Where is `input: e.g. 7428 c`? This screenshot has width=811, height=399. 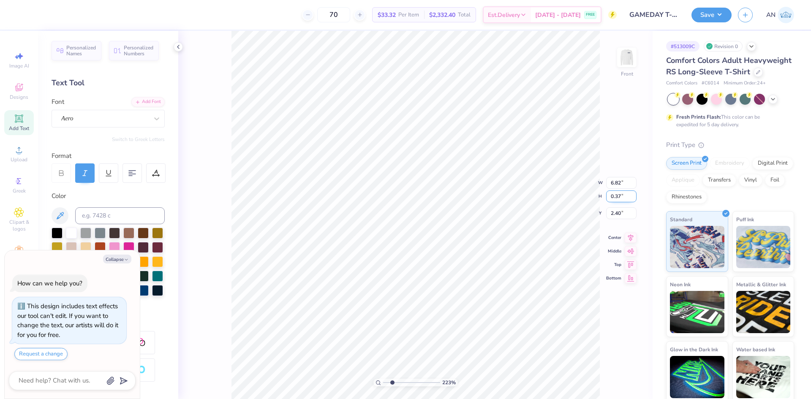 input: e.g. 7428 c is located at coordinates (120, 216).